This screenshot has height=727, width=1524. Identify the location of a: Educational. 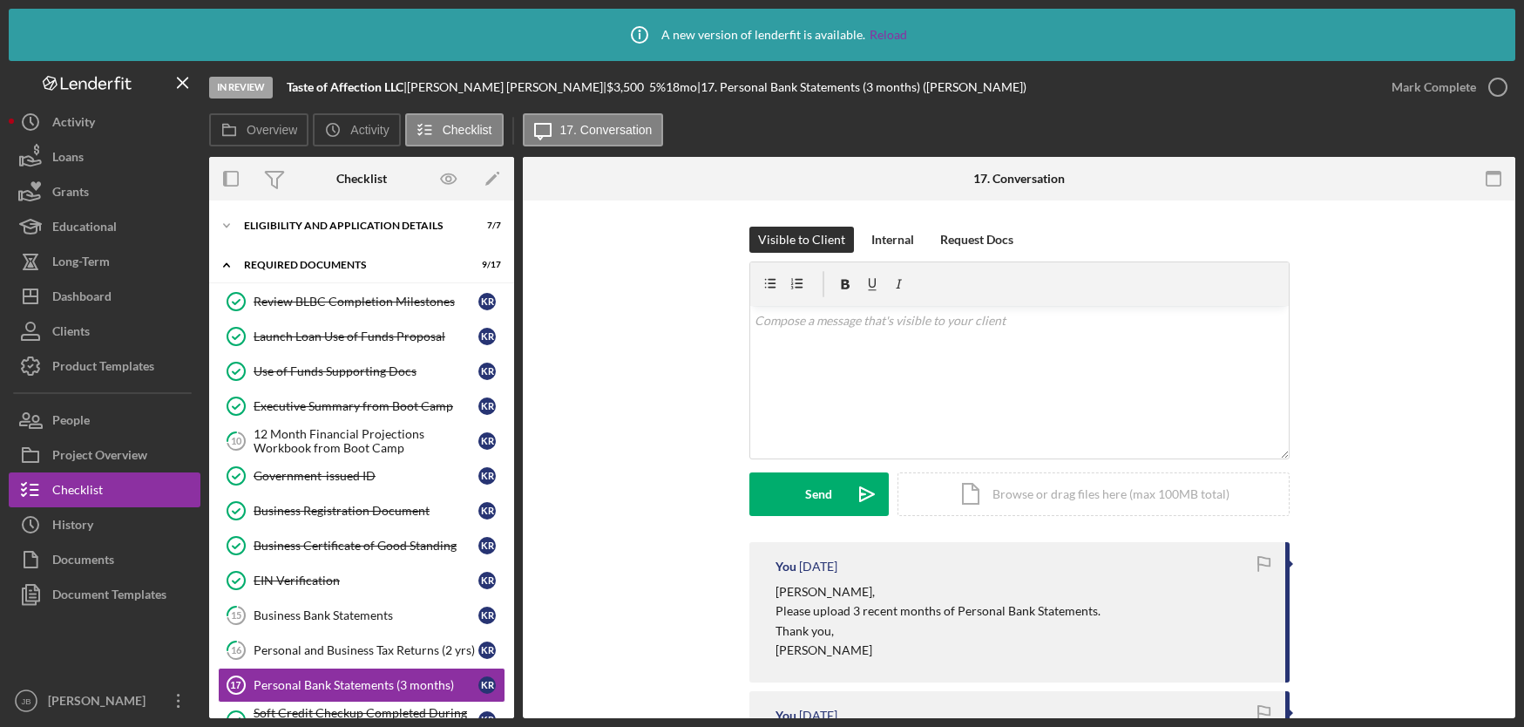
(105, 227).